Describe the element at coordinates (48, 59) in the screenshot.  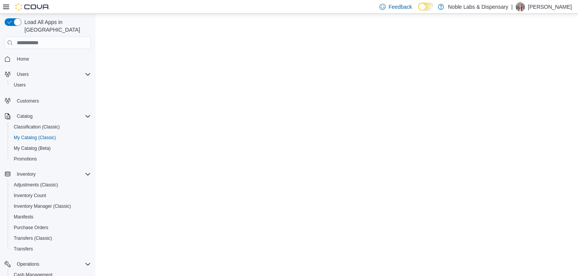
I see `button: Home` at that location.